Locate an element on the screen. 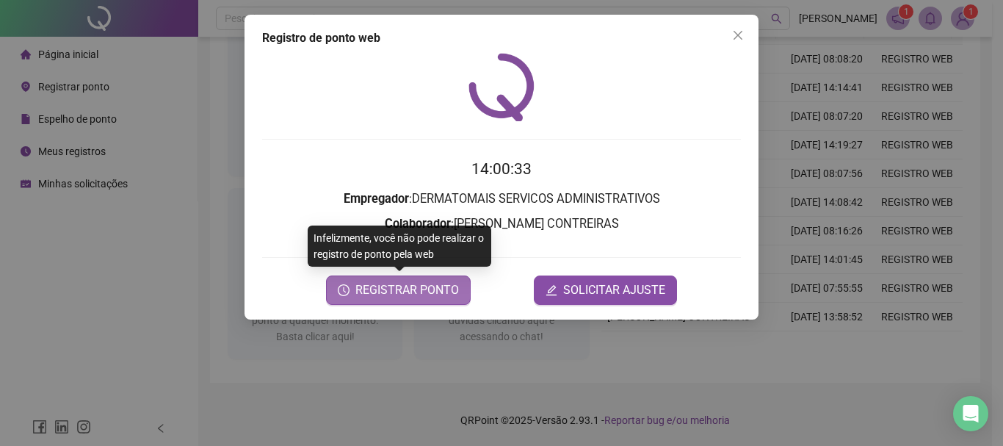 This screenshot has width=1003, height=446. div: Open Intercom Messenger is located at coordinates (970, 413).